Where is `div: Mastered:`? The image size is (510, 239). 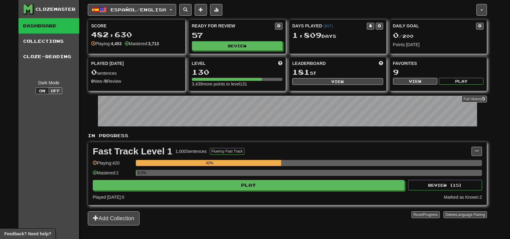 div: Mastered: is located at coordinates (142, 44).